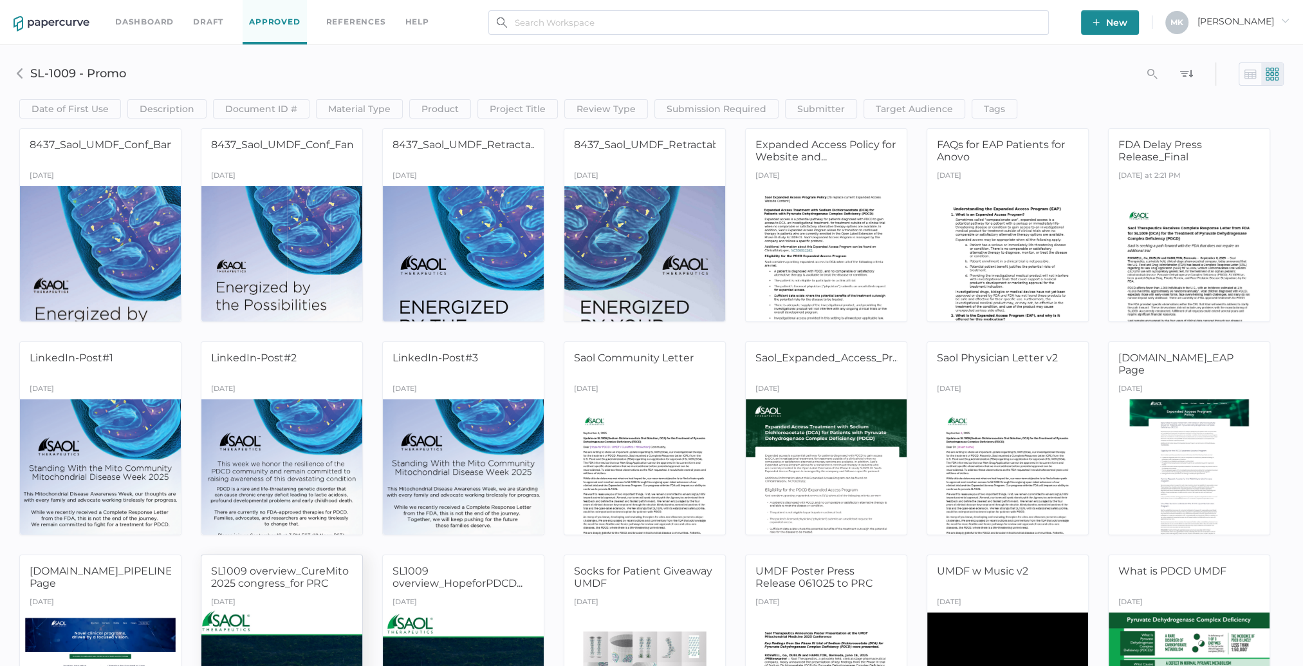  Describe the element at coordinates (144, 22) in the screenshot. I see `a: Dashboard` at that location.